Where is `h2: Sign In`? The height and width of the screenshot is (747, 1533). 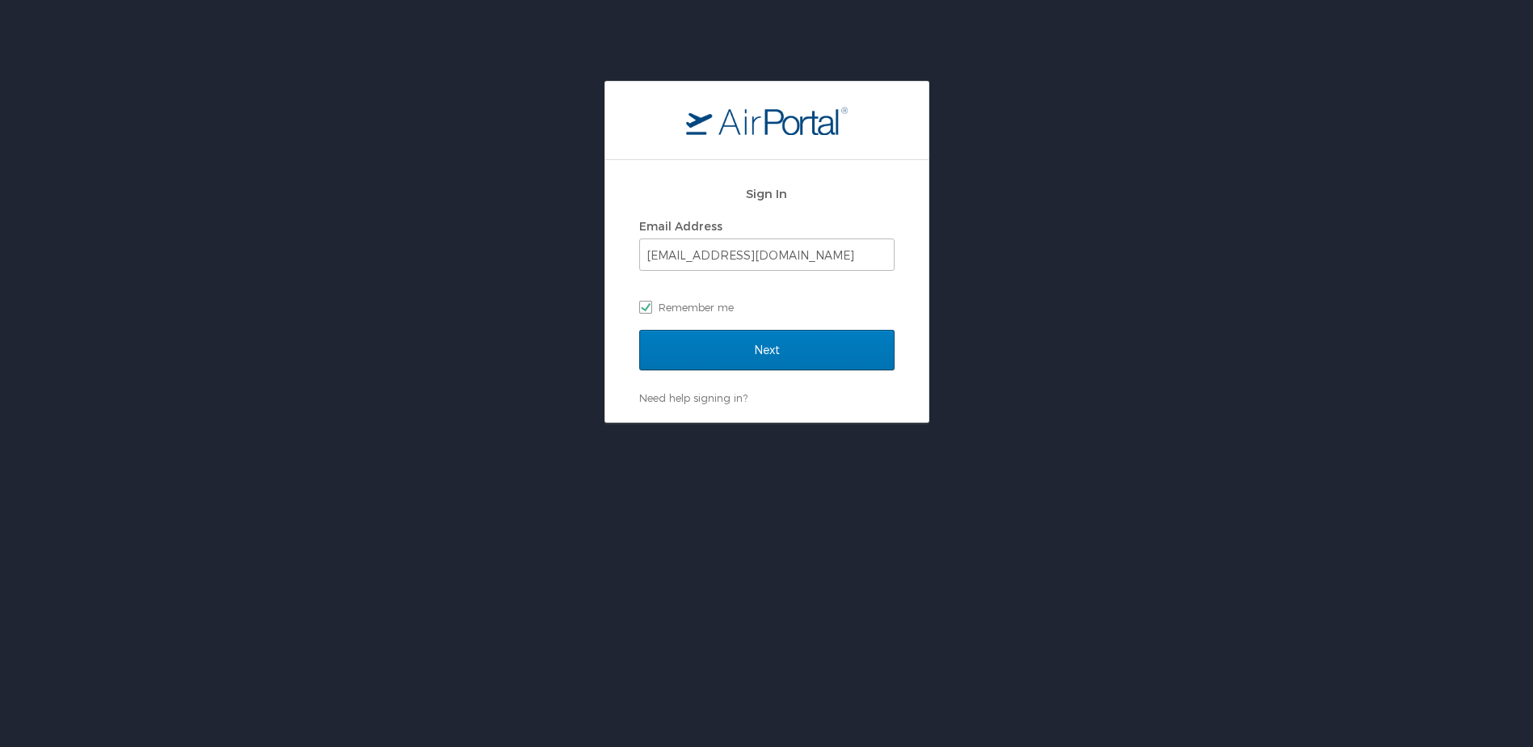
h2: Sign In is located at coordinates (767, 193).